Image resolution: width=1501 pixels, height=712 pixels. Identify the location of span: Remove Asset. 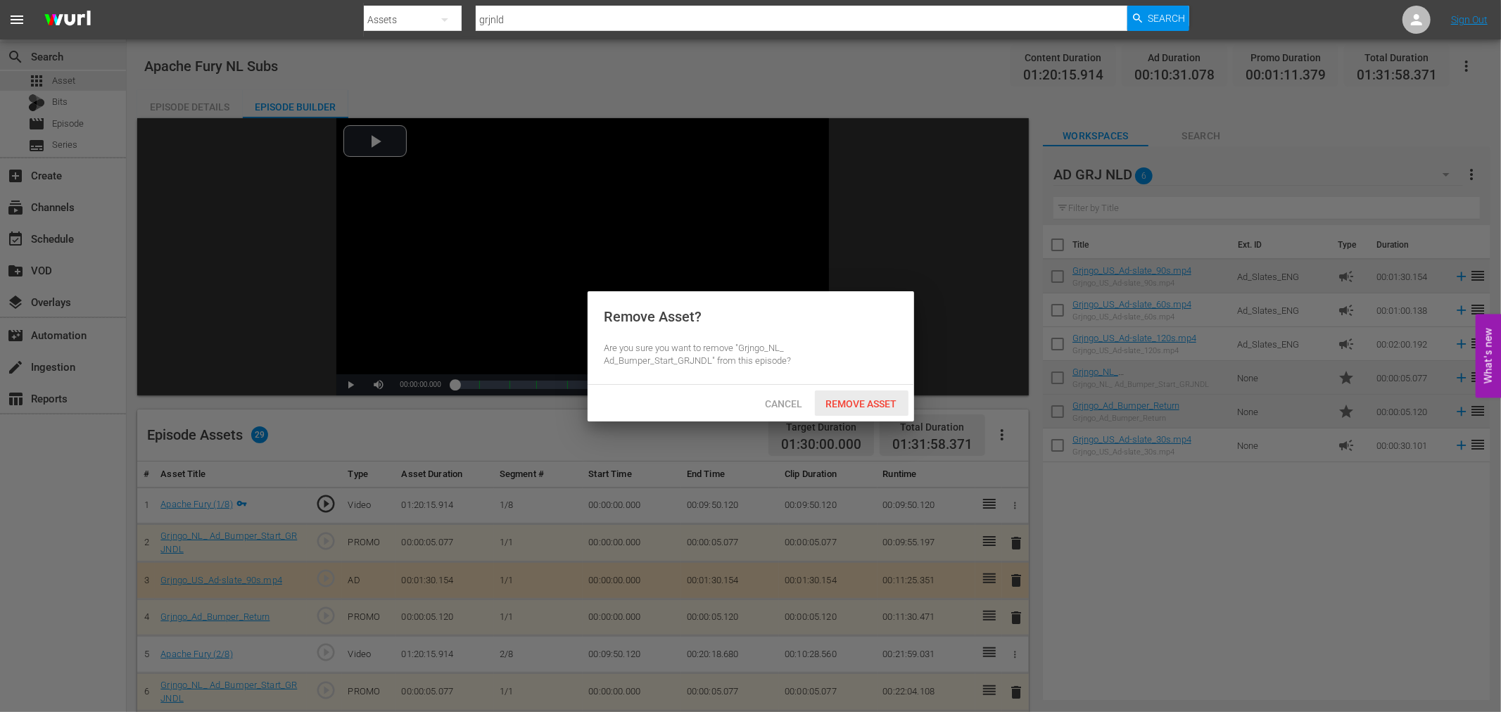
(861, 404).